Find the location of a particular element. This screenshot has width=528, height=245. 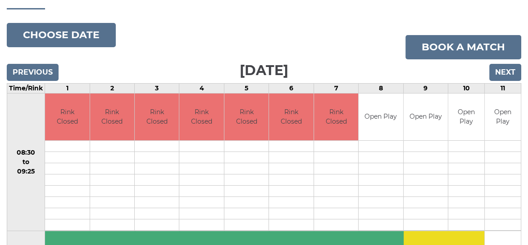

td: 3 is located at coordinates (156, 88).